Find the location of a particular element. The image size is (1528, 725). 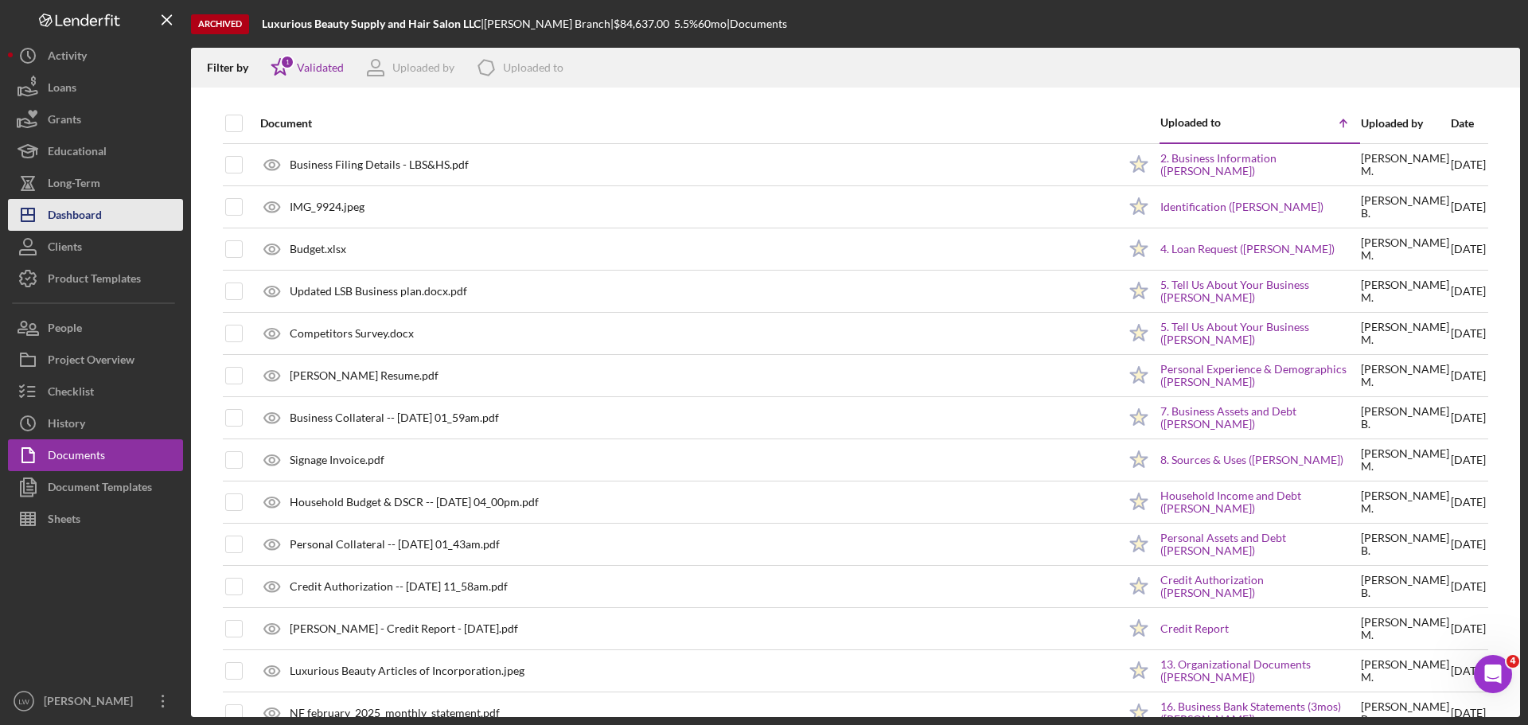

button: History is located at coordinates (96, 423).